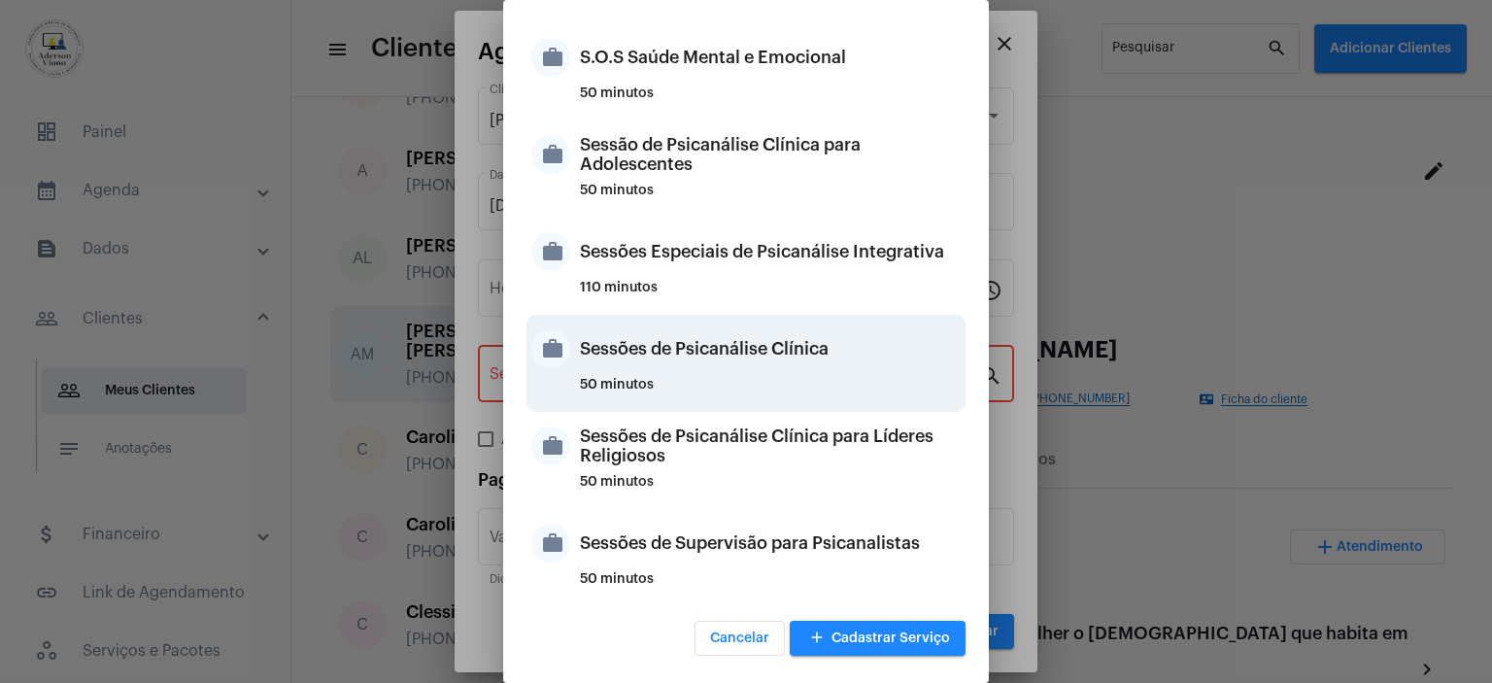  I want to click on div: Sessão de Psicanálise Clínica para Adolescentes, so click(770, 154).